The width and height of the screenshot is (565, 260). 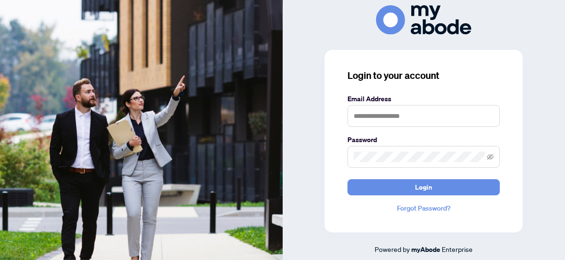 What do you see at coordinates (424, 140) in the screenshot?
I see `label: Password` at bounding box center [424, 140].